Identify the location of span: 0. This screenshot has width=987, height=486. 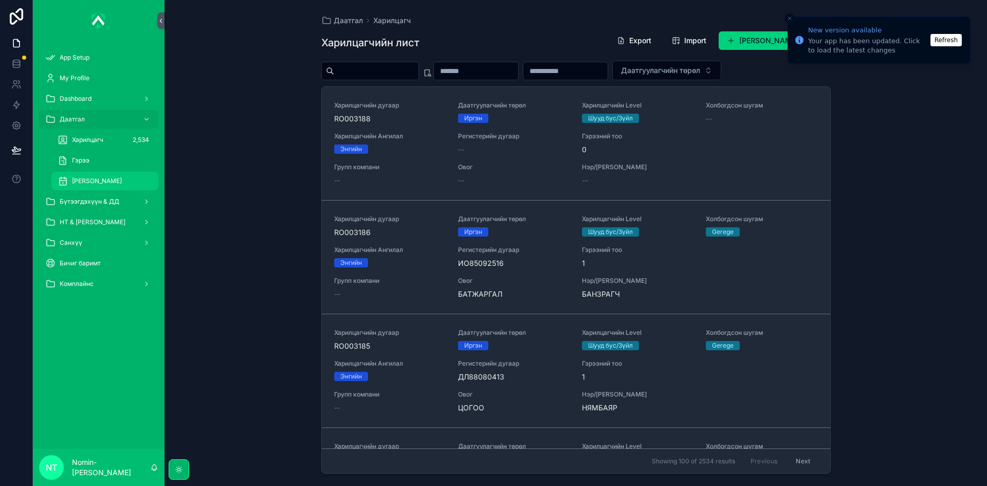
(659, 150).